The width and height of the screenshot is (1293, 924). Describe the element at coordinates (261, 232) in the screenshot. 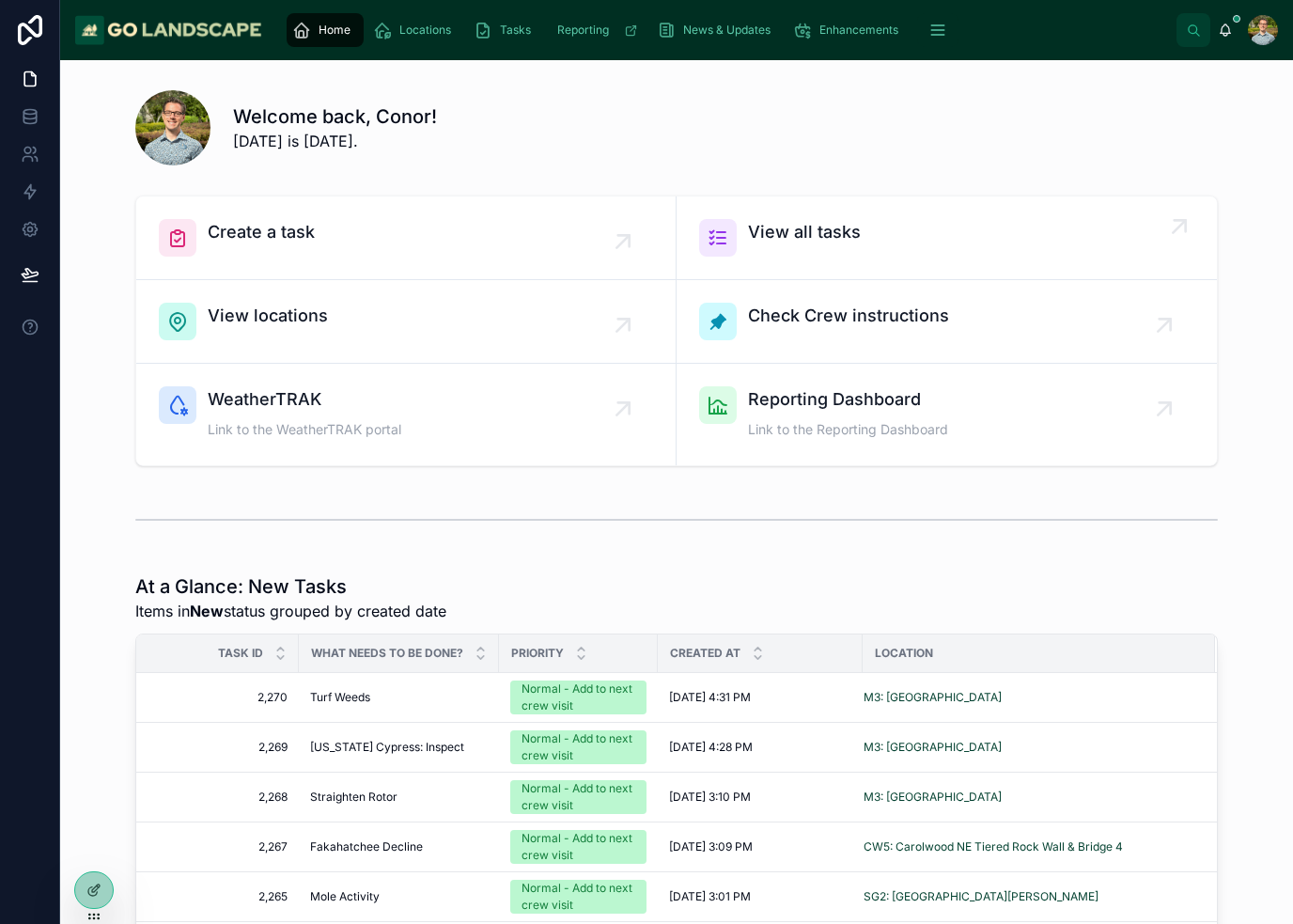

I see `span: Create a task` at that location.